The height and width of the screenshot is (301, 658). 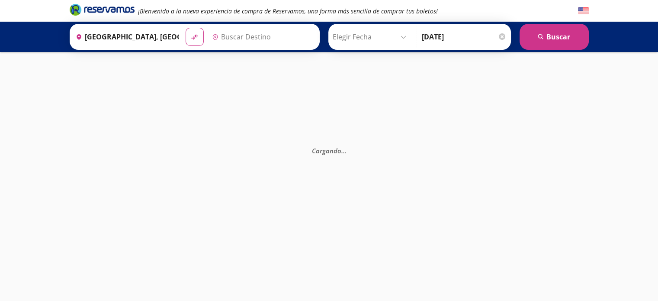 What do you see at coordinates (102, 11) in the screenshot?
I see `a: Brand Logo` at bounding box center [102, 11].